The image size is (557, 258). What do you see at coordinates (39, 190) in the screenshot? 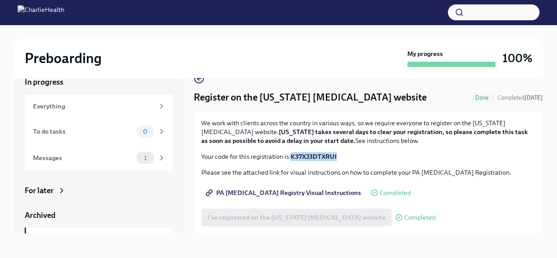
I see `div: For later` at bounding box center [39, 190].